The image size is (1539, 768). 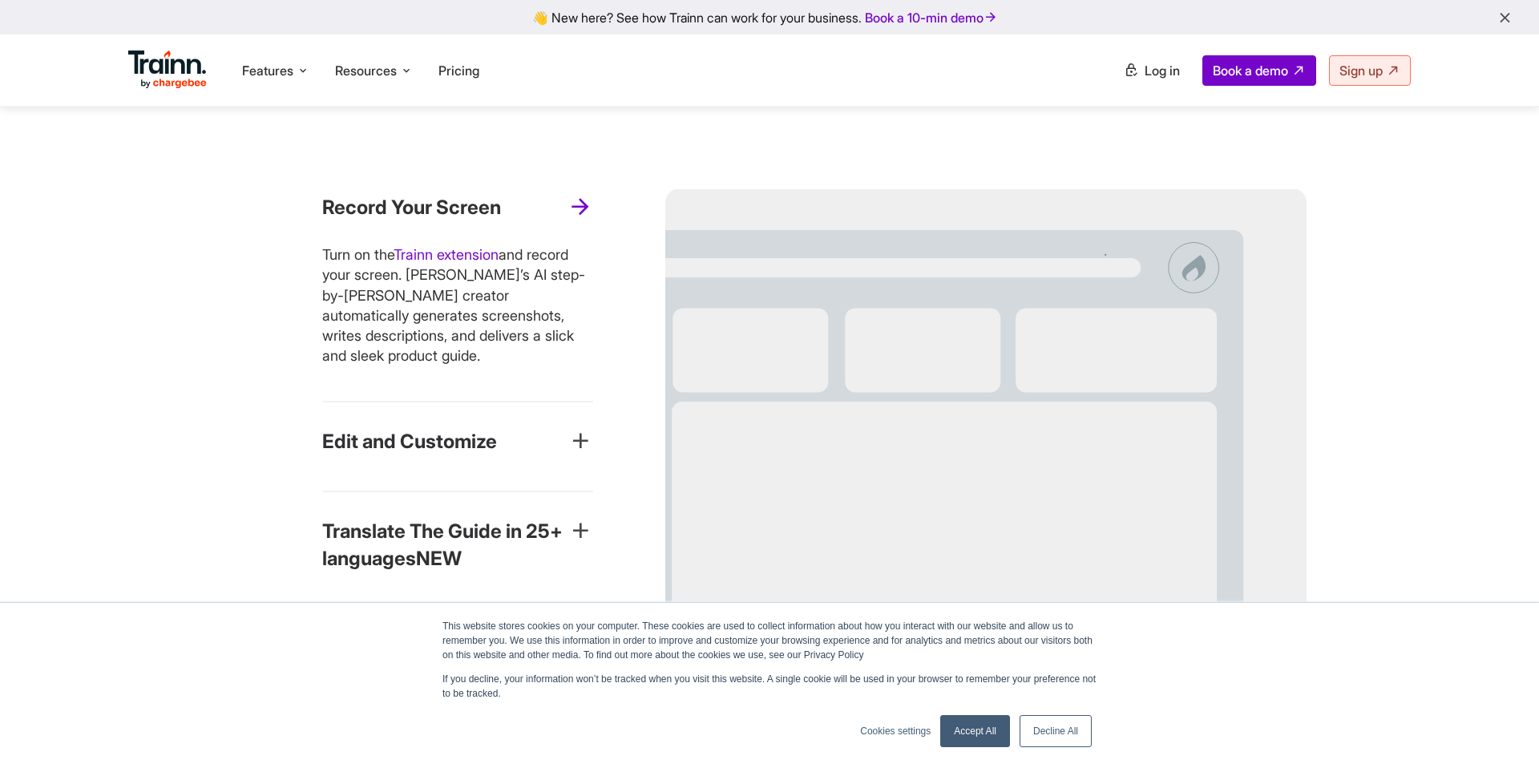 What do you see at coordinates (458, 71) in the screenshot?
I see `a: Pricing` at bounding box center [458, 71].